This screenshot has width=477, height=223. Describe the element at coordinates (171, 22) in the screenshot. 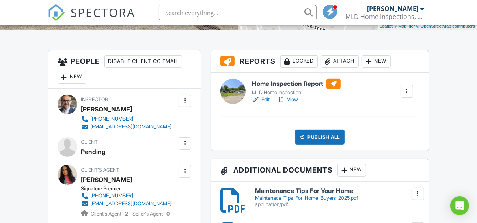

I see `div: 10890` at that location.